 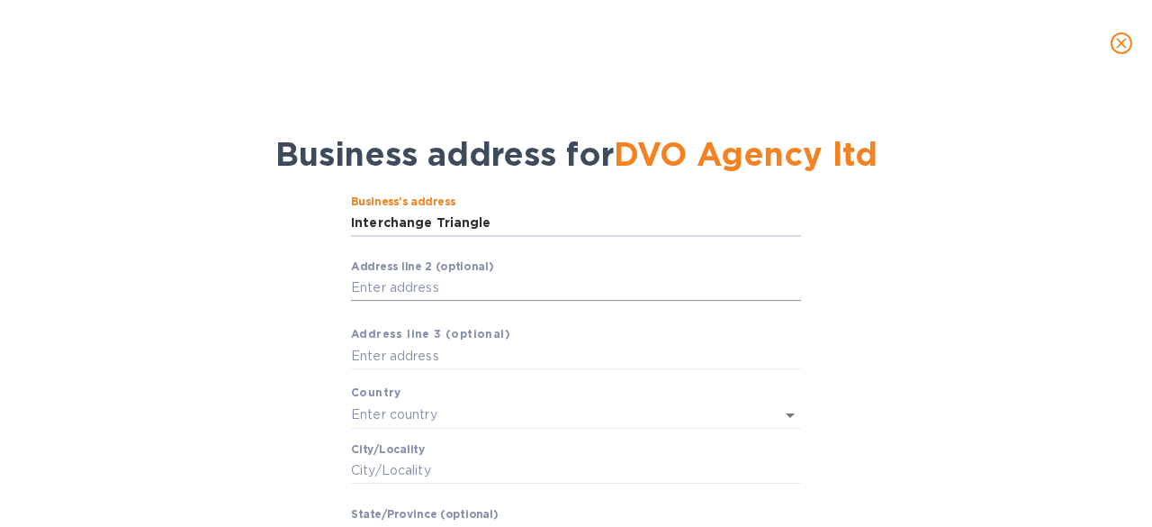 I want to click on input: Enter сountry, so click(x=551, y=414).